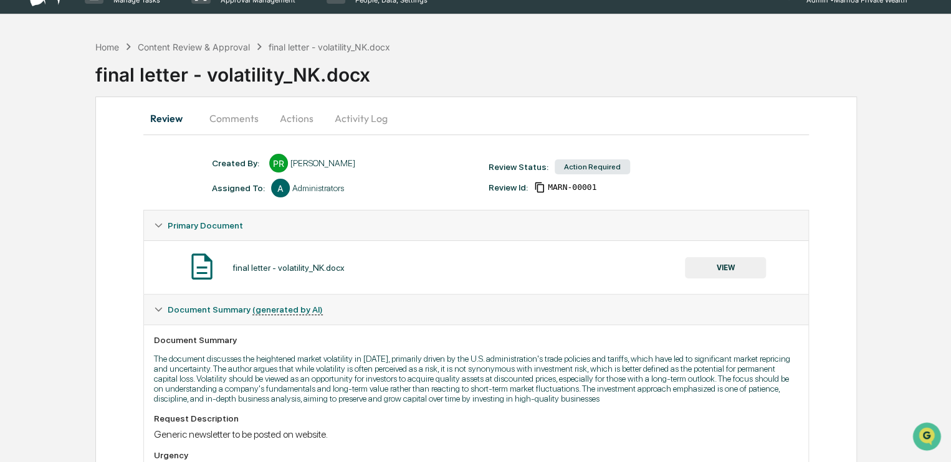  What do you see at coordinates (519, 167) in the screenshot?
I see `div: Review Status:` at bounding box center [519, 167].